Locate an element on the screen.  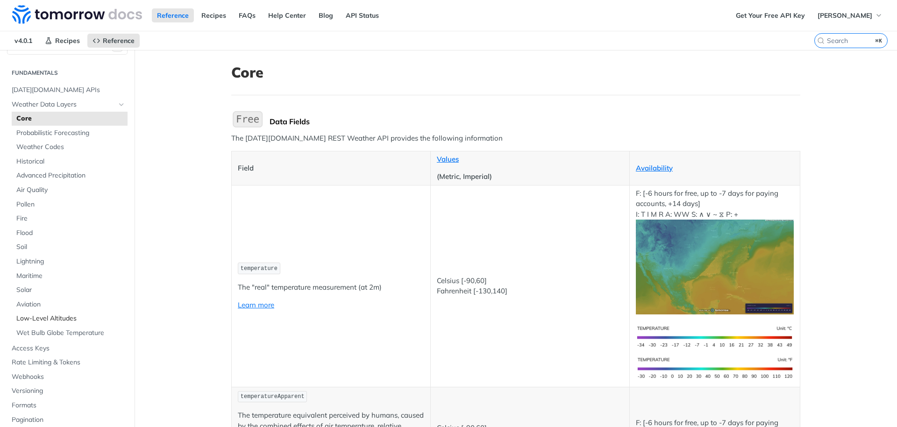
span: Core is located at coordinates (71, 119).